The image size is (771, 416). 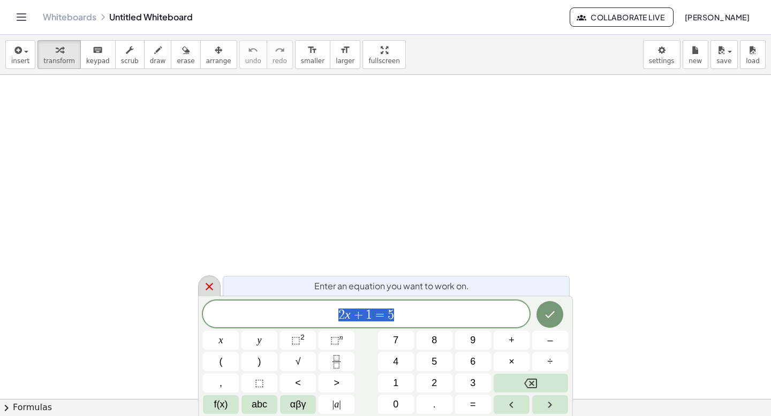 What do you see at coordinates (129, 55) in the screenshot?
I see `button: scrub` at bounding box center [129, 55].